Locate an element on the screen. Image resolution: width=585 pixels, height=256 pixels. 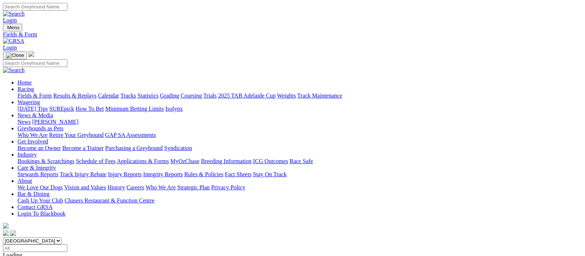
a: Applications & Forms is located at coordinates (143, 161).